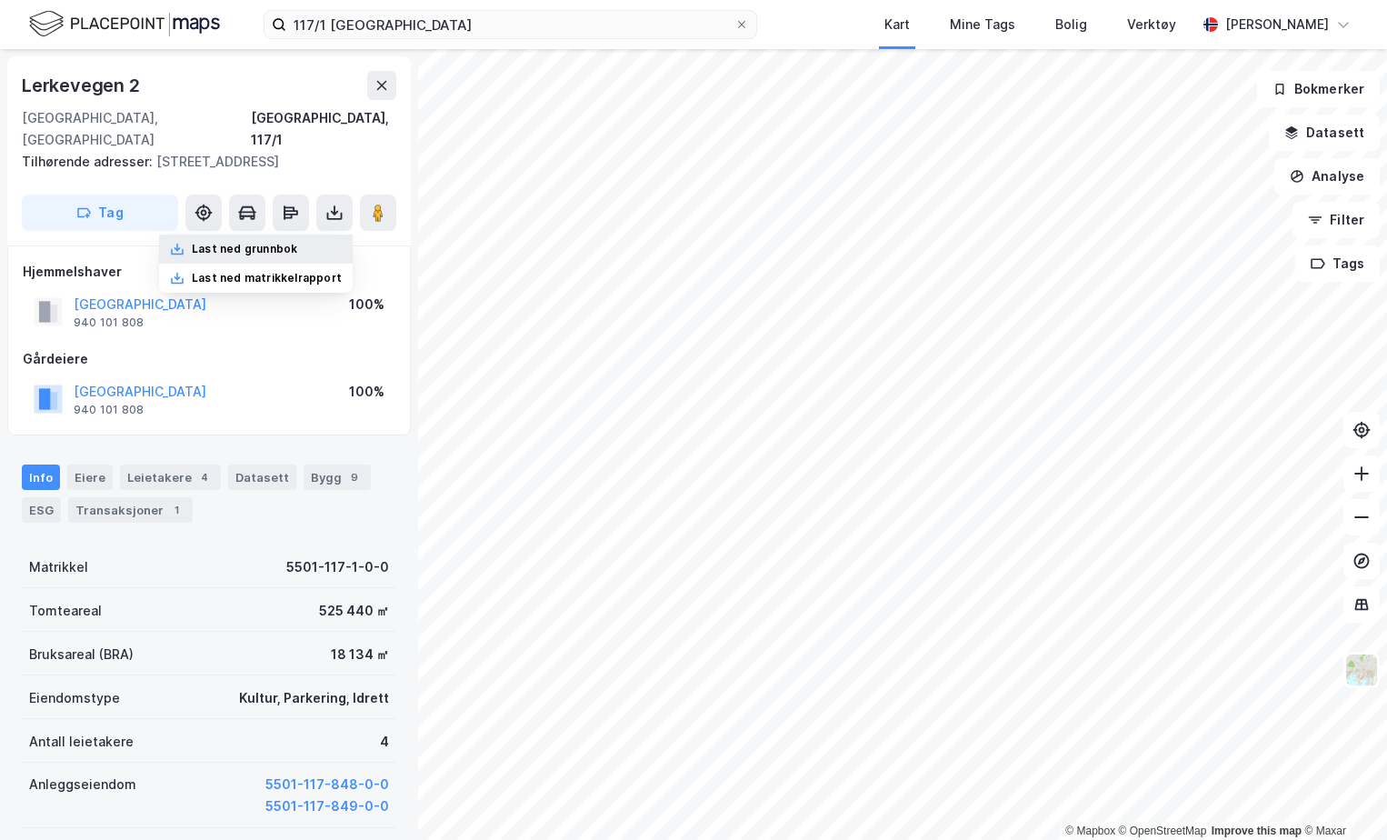 The height and width of the screenshot is (840, 1387). Describe the element at coordinates (41, 510) in the screenshot. I see `div: ESG` at that location.